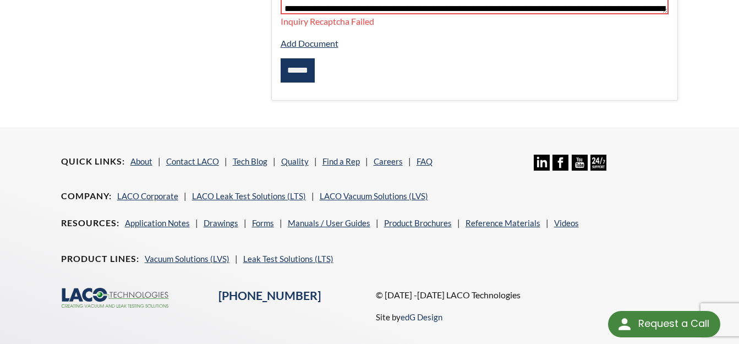 The height and width of the screenshot is (344, 739). What do you see at coordinates (90, 223) in the screenshot?
I see `h4: Resources` at bounding box center [90, 223].